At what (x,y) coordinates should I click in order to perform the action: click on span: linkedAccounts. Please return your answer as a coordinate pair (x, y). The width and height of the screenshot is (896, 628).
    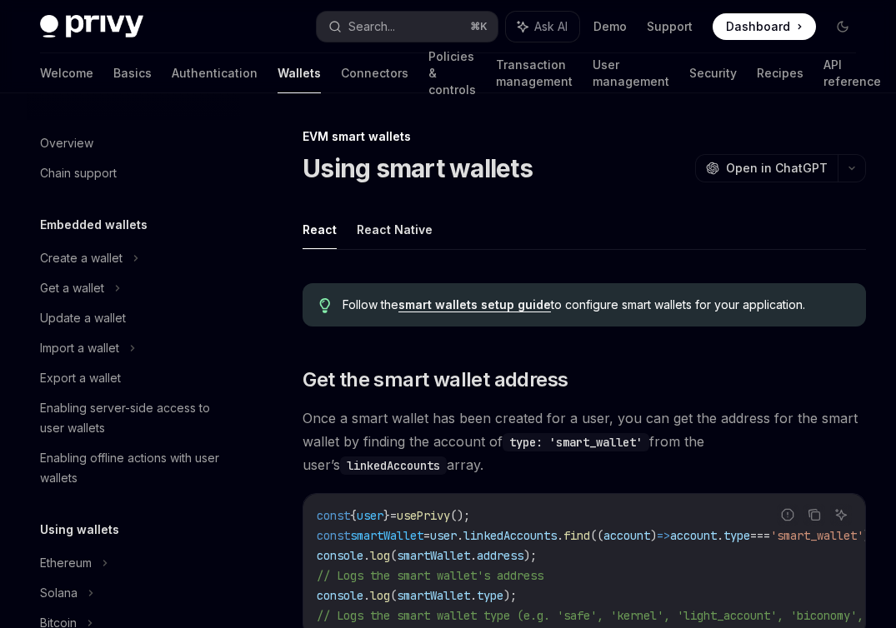
    Looking at the image, I should click on (510, 536).